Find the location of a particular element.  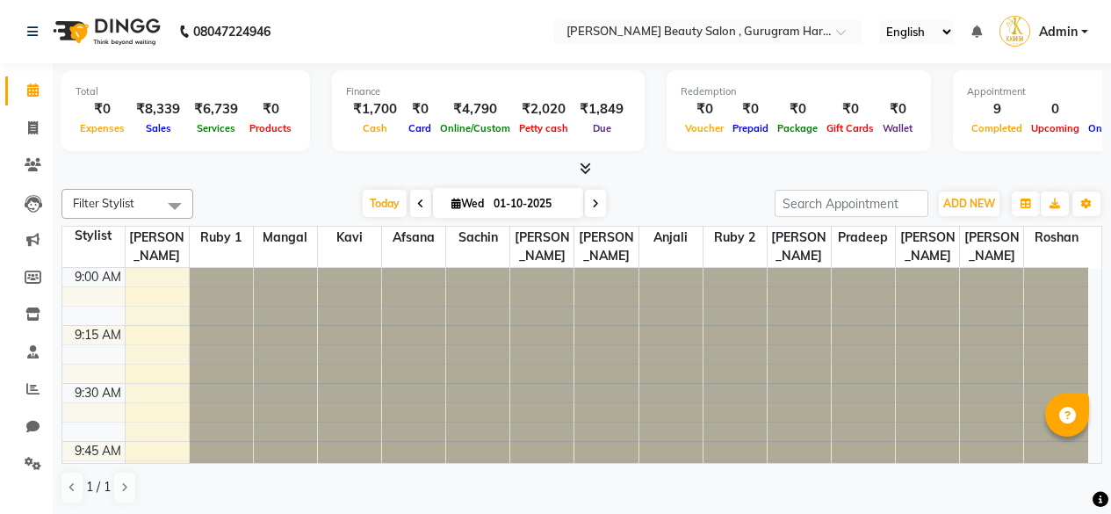

b: 08047224946 is located at coordinates (232, 32).